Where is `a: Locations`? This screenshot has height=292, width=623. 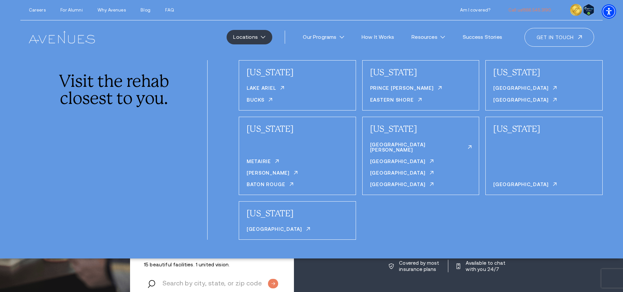 a: Locations is located at coordinates (249, 37).